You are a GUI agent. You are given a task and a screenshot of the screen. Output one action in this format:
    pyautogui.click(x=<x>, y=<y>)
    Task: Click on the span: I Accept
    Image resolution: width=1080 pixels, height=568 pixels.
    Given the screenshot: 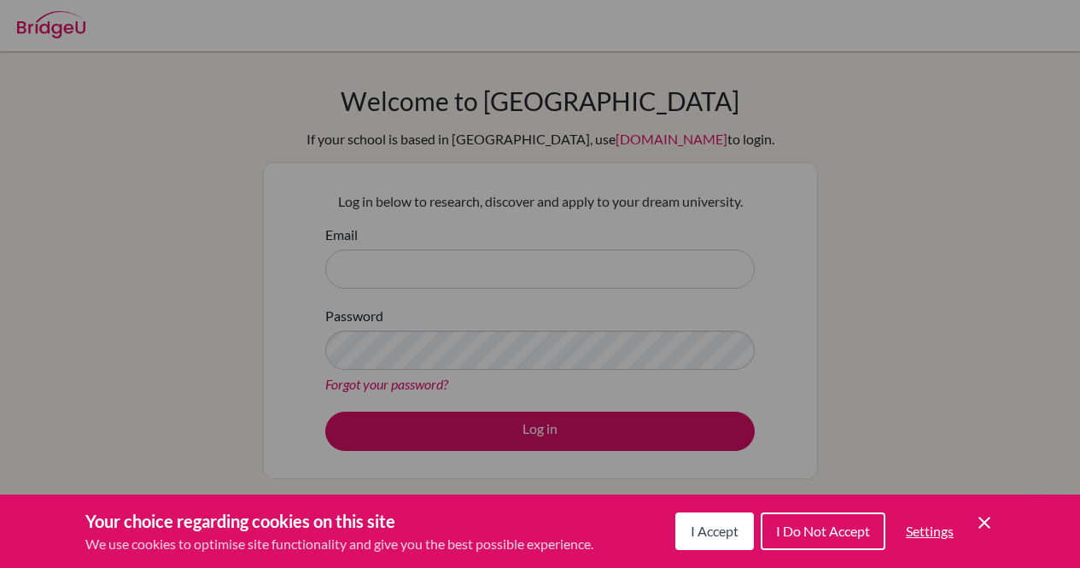 What is the action you would take?
    pyautogui.click(x=714, y=530)
    